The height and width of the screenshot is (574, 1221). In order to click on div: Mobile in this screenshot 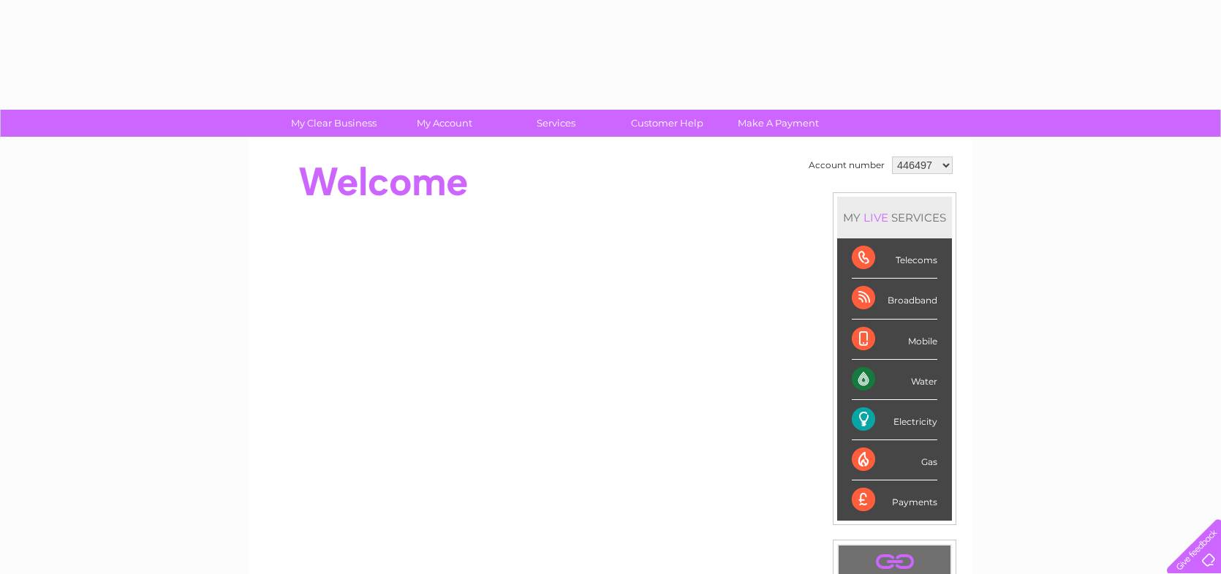, I will do `click(894, 339)`.